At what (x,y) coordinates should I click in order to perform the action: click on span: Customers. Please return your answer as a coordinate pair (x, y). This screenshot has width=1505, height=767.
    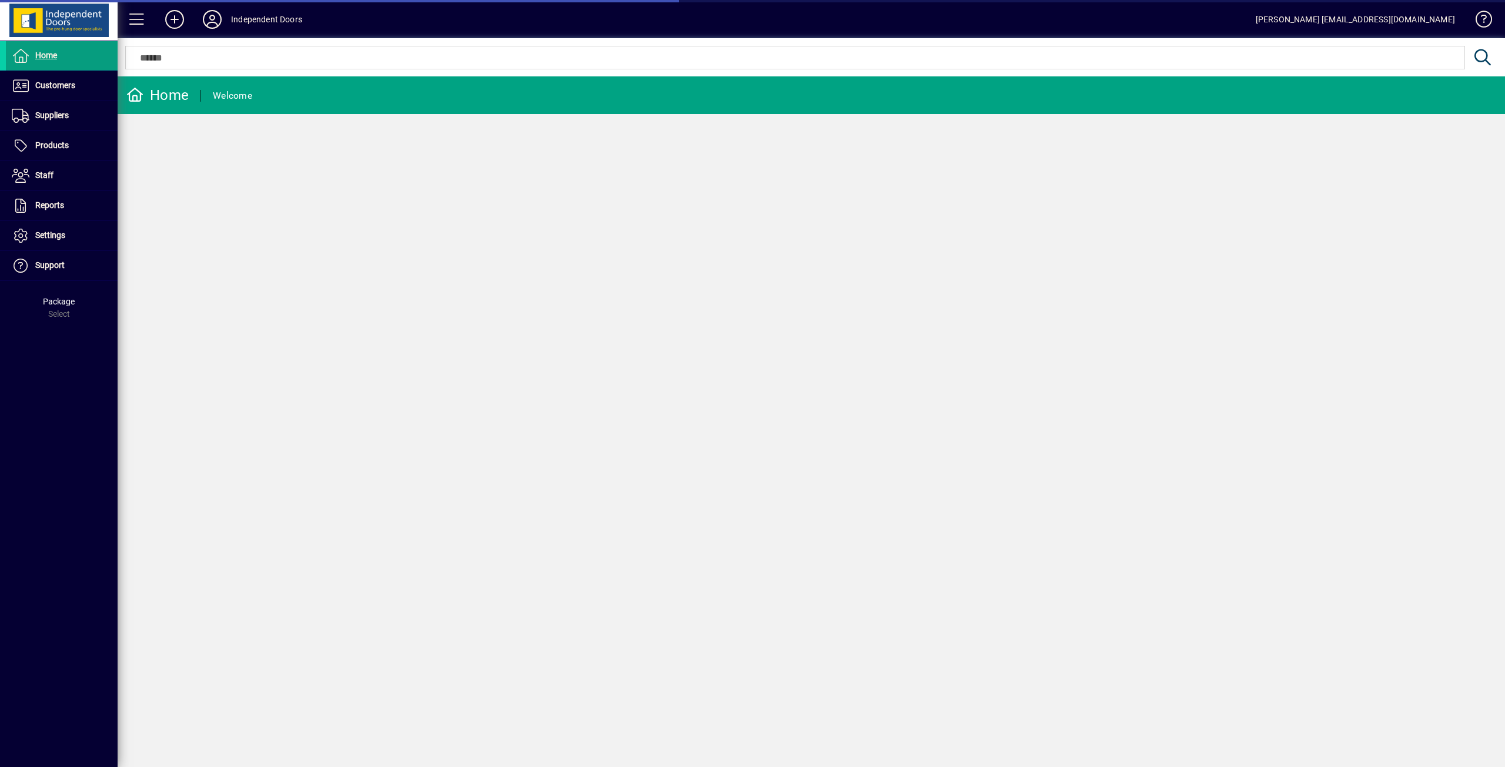
    Looking at the image, I should click on (55, 85).